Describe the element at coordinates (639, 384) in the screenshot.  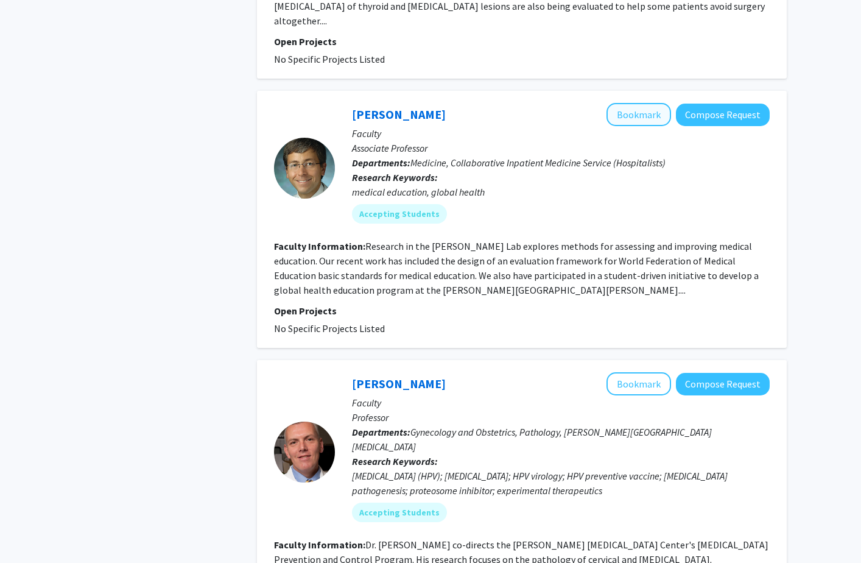
I see `button: Add Richard Roden to Bookmarks` at that location.